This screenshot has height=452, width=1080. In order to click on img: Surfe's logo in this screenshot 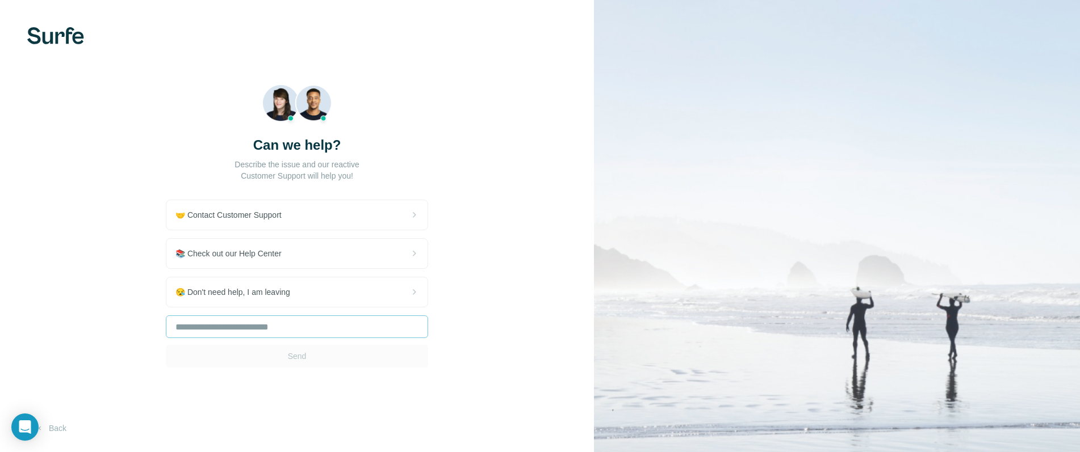, I will do `click(56, 36)`.